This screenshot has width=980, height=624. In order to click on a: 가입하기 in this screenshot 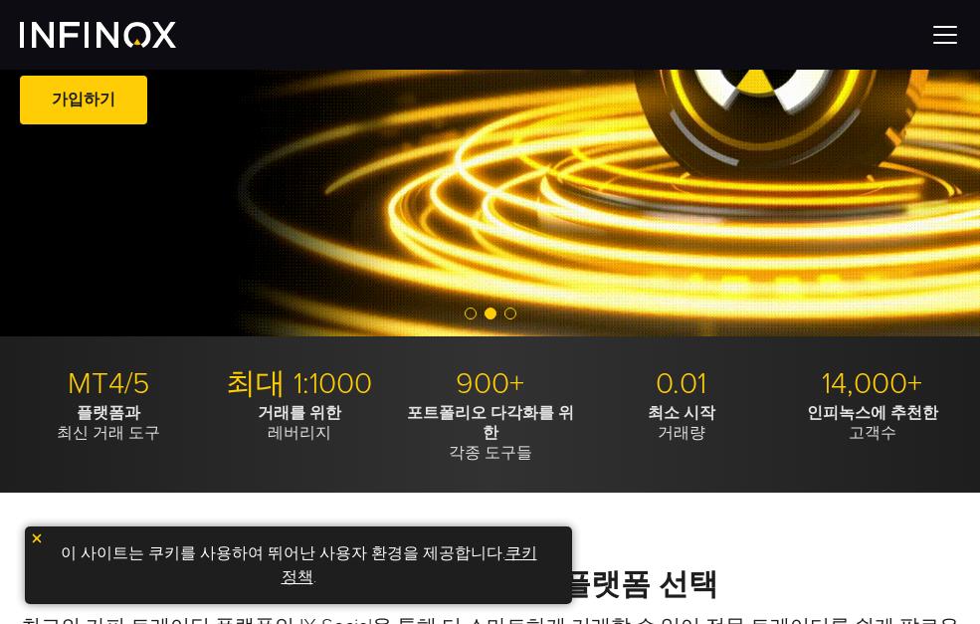, I will do `click(84, 99)`.